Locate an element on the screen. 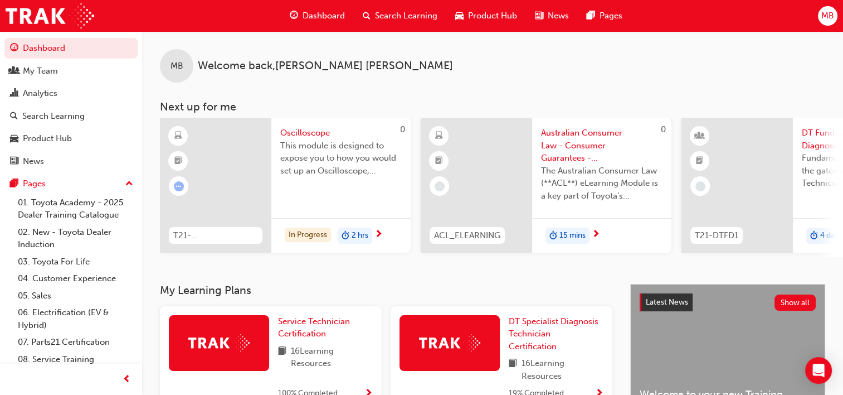  a: pages-iconPages is located at coordinates (605, 16).